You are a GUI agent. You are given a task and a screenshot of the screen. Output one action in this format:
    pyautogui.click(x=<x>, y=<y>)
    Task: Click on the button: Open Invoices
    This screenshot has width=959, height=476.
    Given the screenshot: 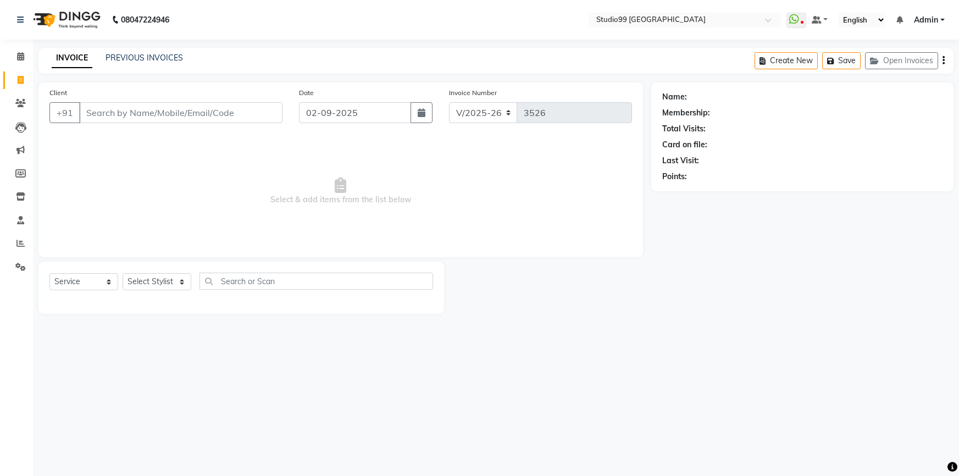 What is the action you would take?
    pyautogui.click(x=901, y=60)
    